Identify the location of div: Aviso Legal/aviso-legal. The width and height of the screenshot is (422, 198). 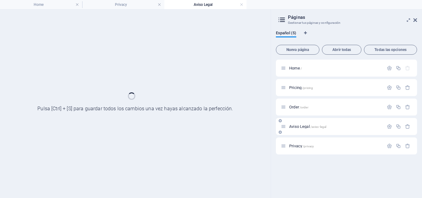
(335, 126).